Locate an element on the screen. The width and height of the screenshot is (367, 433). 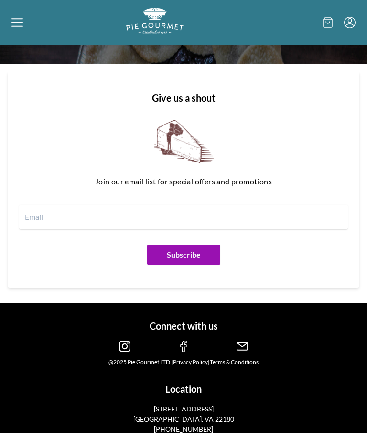
input: Email is located at coordinates (184, 217).